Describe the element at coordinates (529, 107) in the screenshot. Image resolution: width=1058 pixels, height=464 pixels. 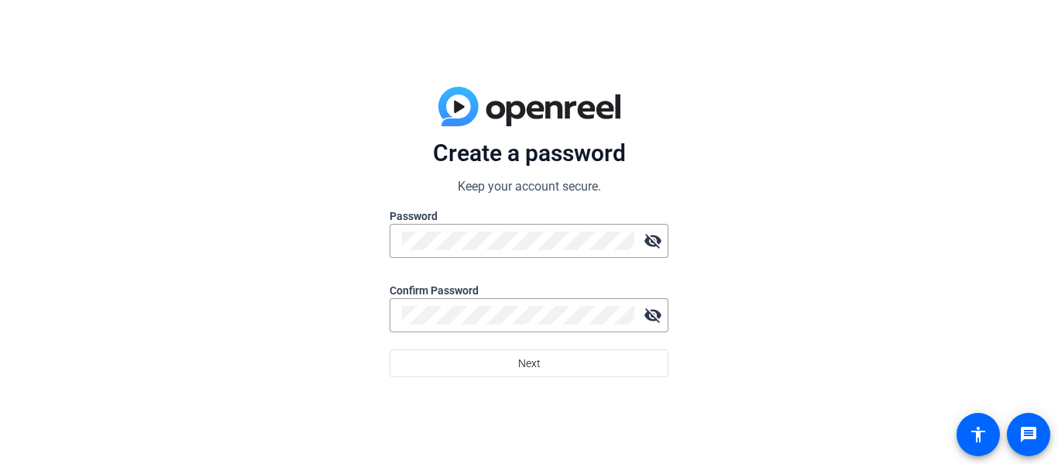
I see `img: blue-gradient.svg` at that location.